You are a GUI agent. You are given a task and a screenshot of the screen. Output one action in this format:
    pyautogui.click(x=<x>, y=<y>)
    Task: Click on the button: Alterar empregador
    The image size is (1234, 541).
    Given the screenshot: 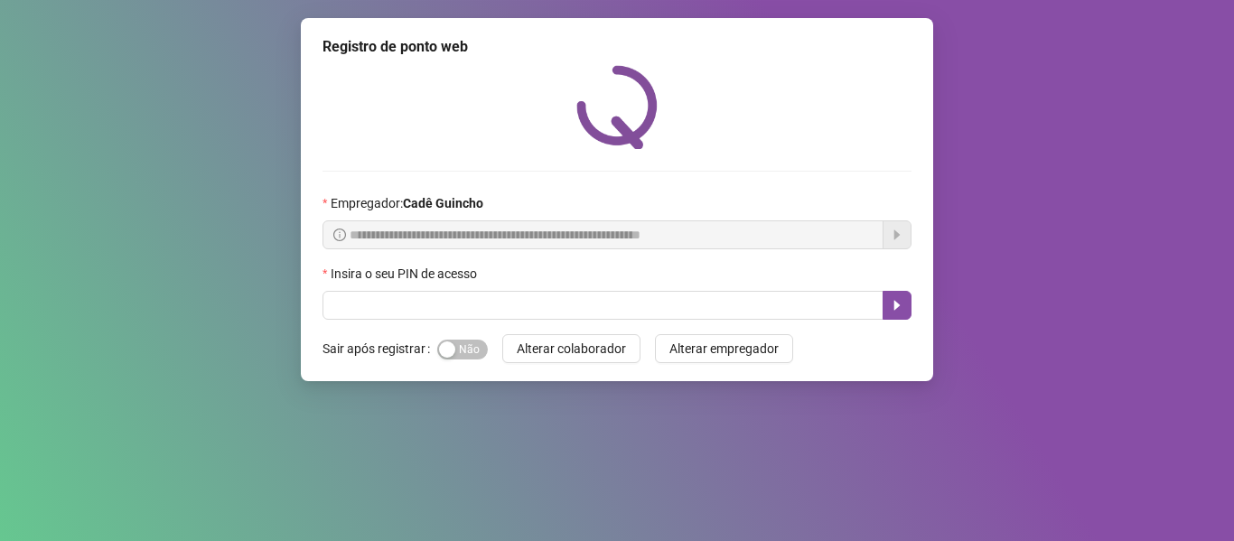 What is the action you would take?
    pyautogui.click(x=723, y=349)
    